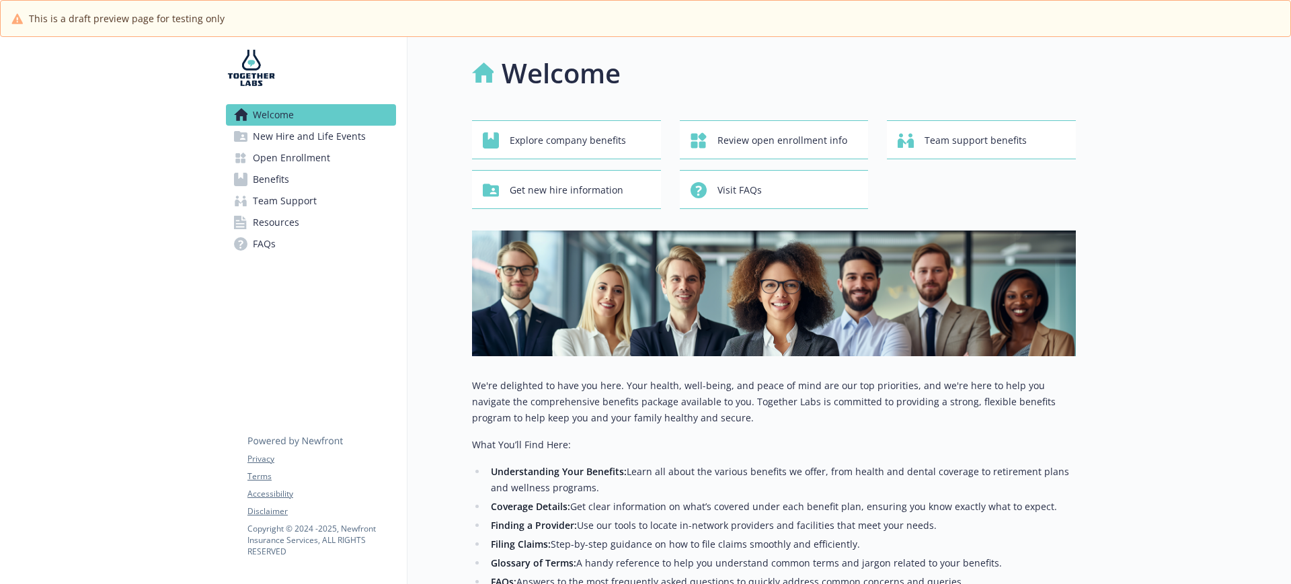 Image resolution: width=1291 pixels, height=584 pixels. I want to click on span: New Hire and Life Events, so click(309, 136).